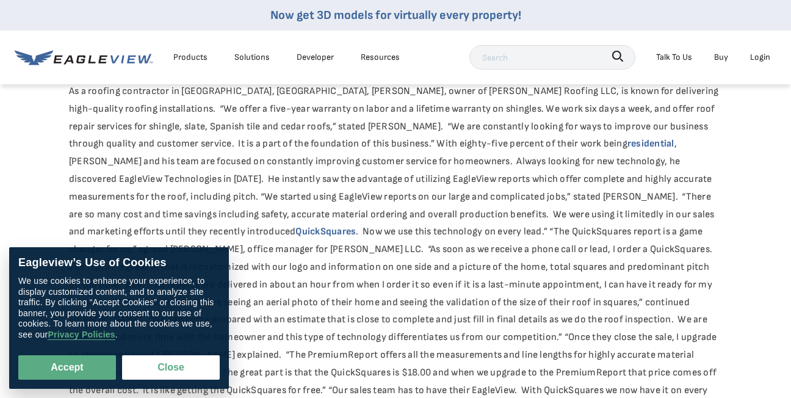 This screenshot has width=791, height=398. Describe the element at coordinates (252, 57) in the screenshot. I see `div: Solutions` at that location.